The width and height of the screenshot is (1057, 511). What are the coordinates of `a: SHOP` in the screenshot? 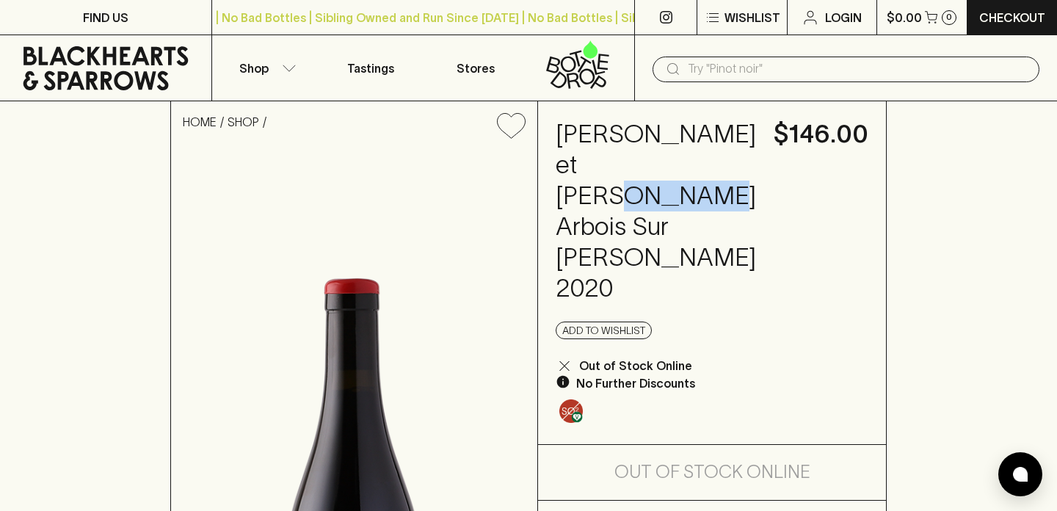 It's located at (243, 122).